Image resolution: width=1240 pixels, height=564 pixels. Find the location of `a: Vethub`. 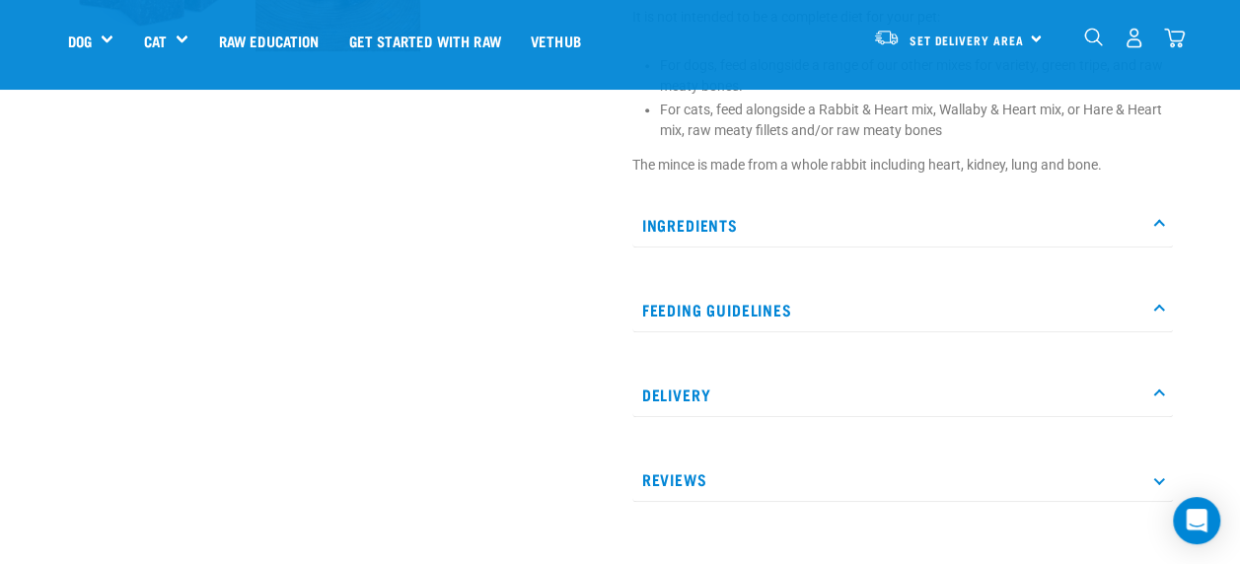

a: Vethub is located at coordinates (555, 40).